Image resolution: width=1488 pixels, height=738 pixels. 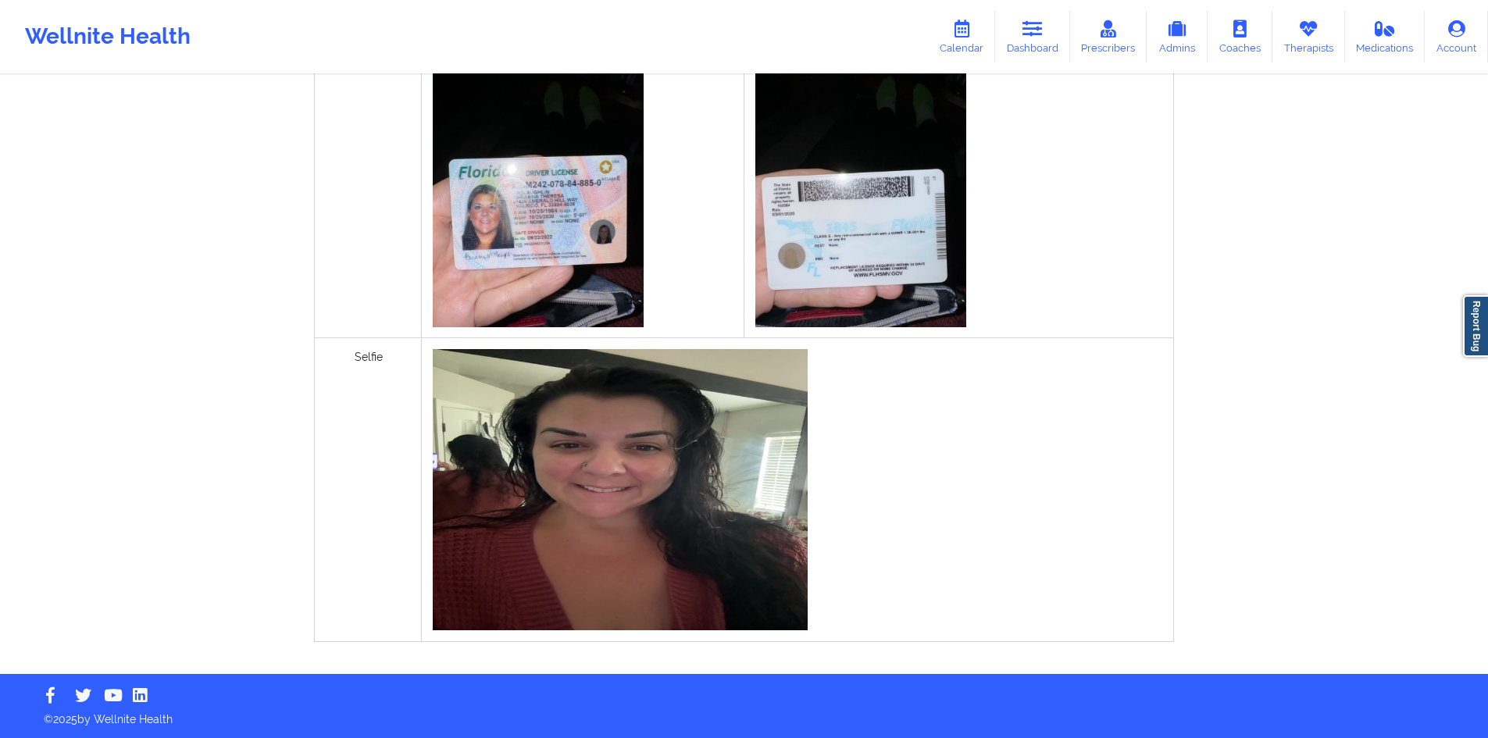 What do you see at coordinates (1476, 326) in the screenshot?
I see `a: Report Bug` at bounding box center [1476, 326].